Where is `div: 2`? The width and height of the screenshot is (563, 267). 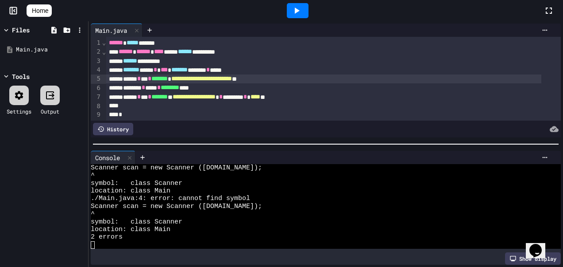 div: 2 is located at coordinates (96, 52).